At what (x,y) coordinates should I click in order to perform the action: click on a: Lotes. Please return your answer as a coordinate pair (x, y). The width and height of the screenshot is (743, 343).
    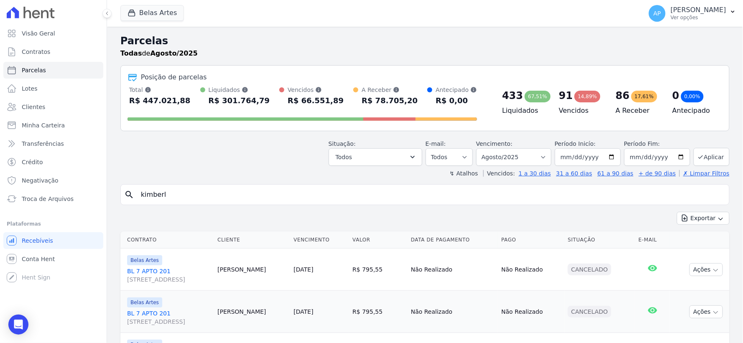
    Looking at the image, I should click on (53, 89).